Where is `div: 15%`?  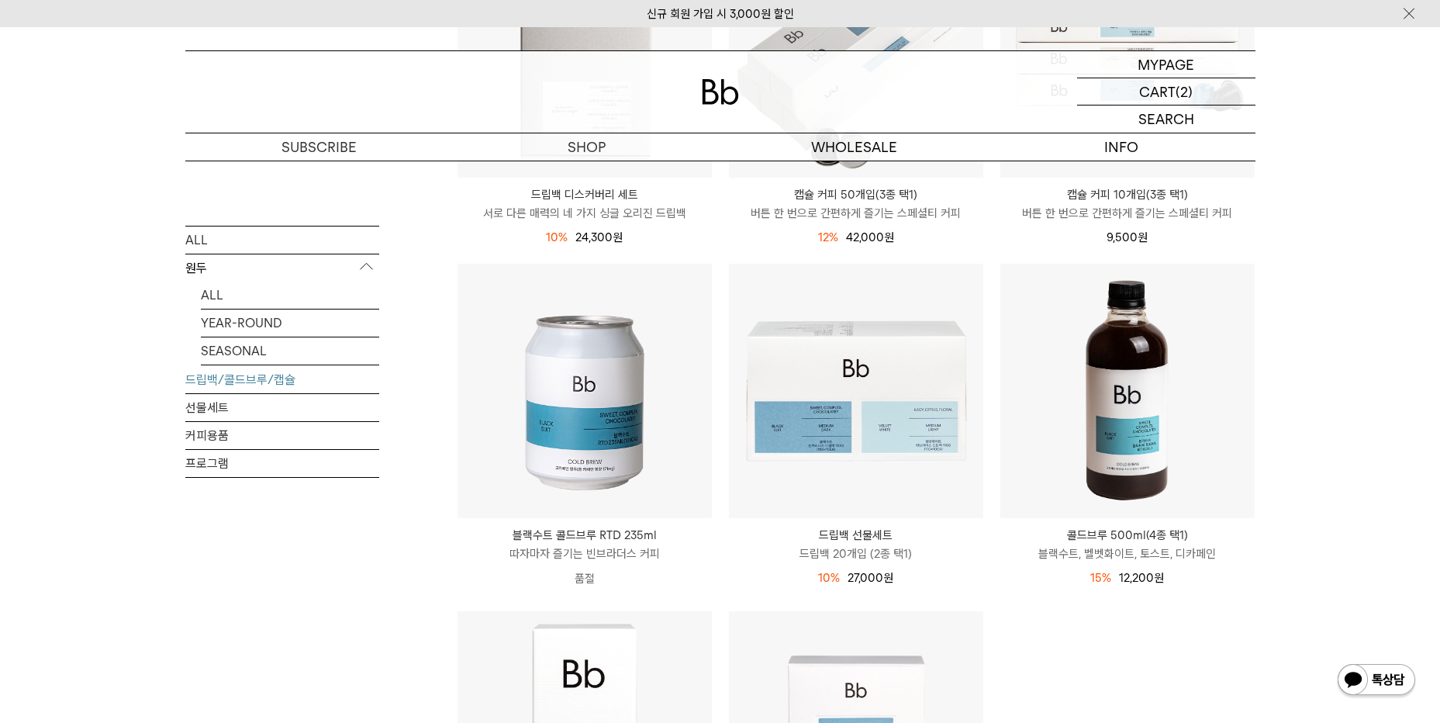
div: 15% is located at coordinates (1100, 578).